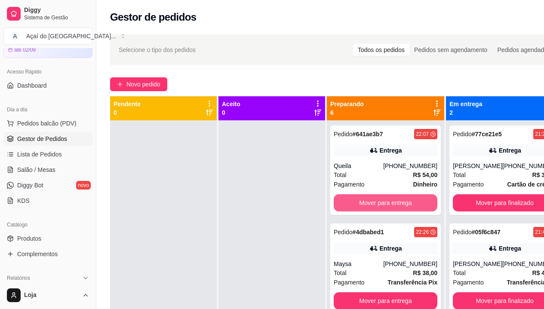 Image resolution: width=544 pixels, height=309 pixels. What do you see at coordinates (56, 10) in the screenshot?
I see `span: Diggy` at bounding box center [56, 10].